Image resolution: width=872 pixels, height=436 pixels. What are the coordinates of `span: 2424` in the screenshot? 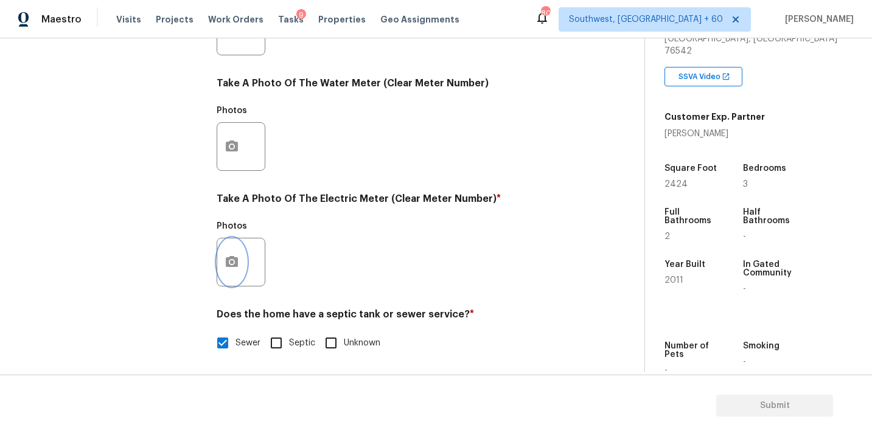 It's located at (676, 184).